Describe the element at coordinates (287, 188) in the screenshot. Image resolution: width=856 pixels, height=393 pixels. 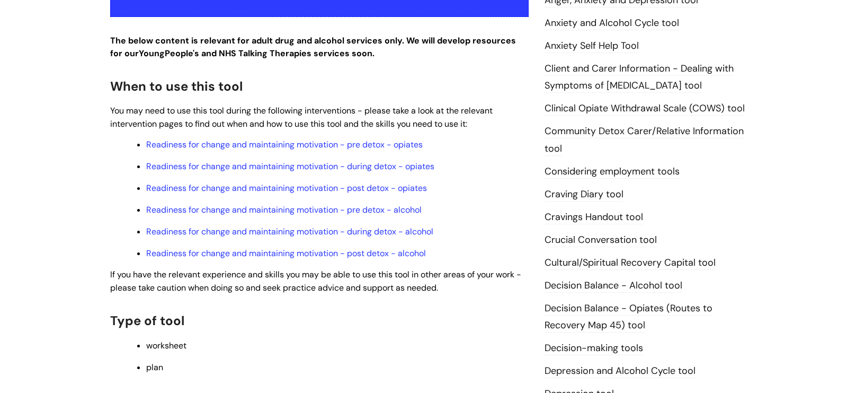
I see `a: Readiness for change and maintaining motivation - post detox - opiates` at that location.